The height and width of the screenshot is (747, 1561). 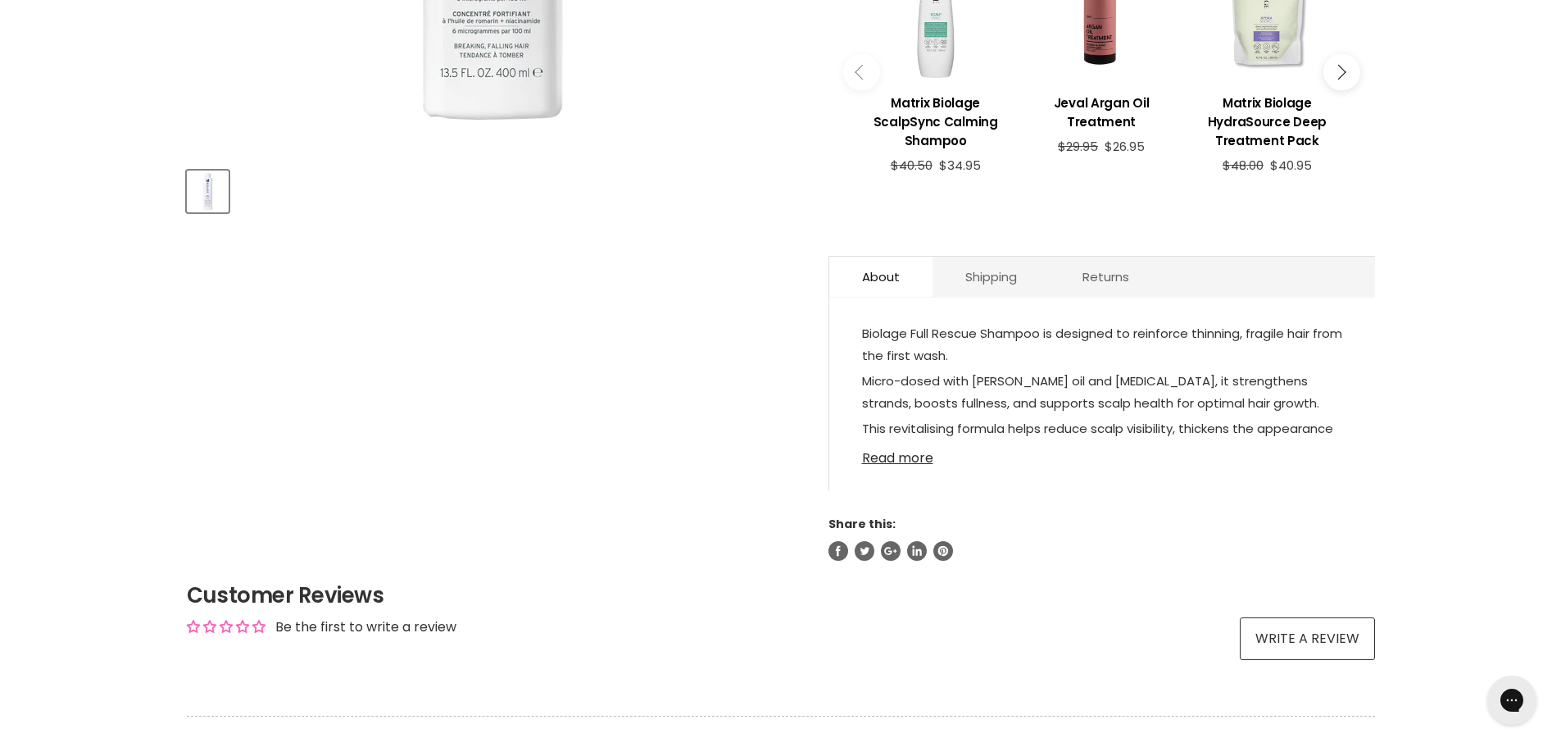 What do you see at coordinates (1078, 146) in the screenshot?
I see `span: $29.95` at bounding box center [1078, 146].